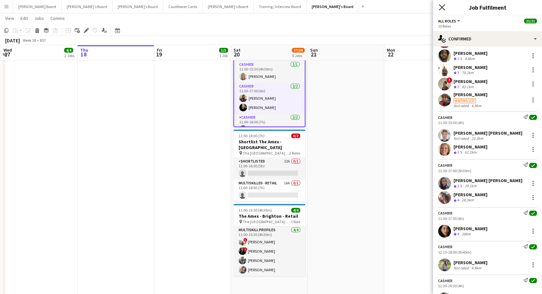  Describe the element at coordinates (8, 50) in the screenshot. I see `span: Wed` at that location.